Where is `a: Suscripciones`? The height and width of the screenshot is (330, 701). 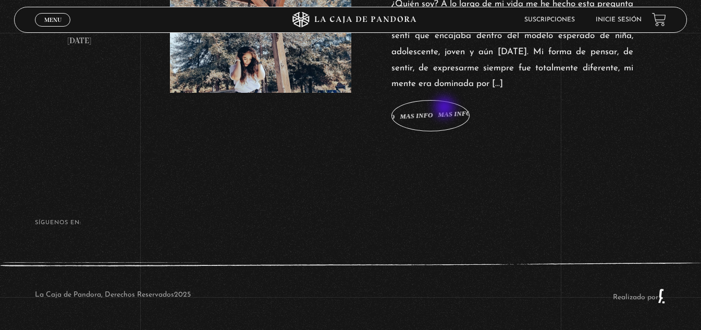 a: Suscripciones is located at coordinates (549, 20).